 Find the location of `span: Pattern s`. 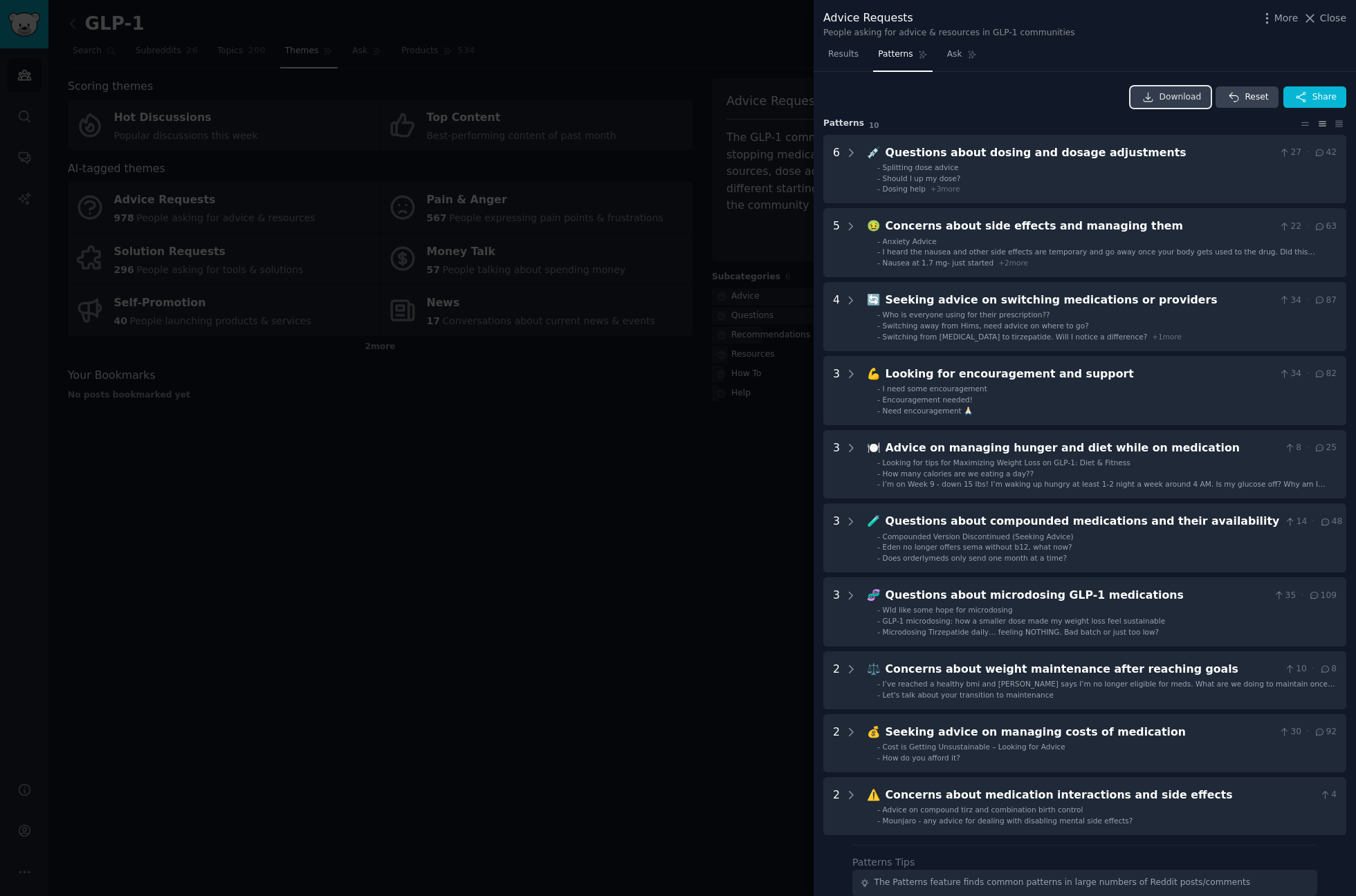

span: Pattern s is located at coordinates (844, 123).